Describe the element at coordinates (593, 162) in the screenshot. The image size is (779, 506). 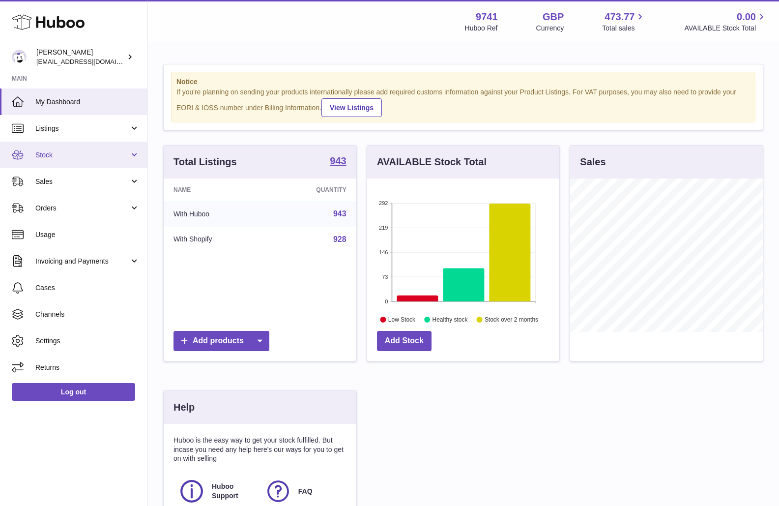
I see `h3: Sales` at that location.